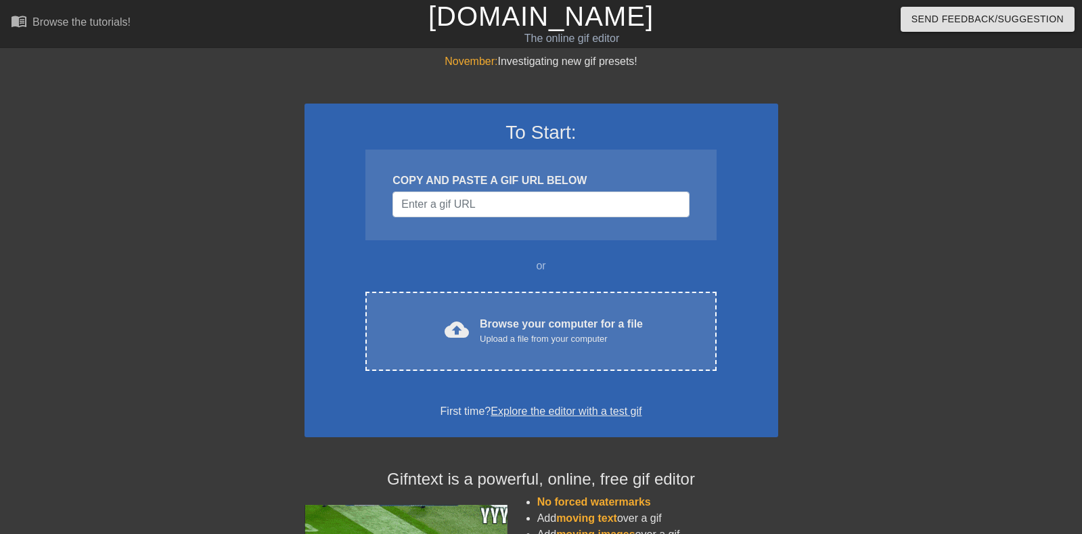 The height and width of the screenshot is (534, 1082). I want to click on span: cloud_upload, so click(457, 330).